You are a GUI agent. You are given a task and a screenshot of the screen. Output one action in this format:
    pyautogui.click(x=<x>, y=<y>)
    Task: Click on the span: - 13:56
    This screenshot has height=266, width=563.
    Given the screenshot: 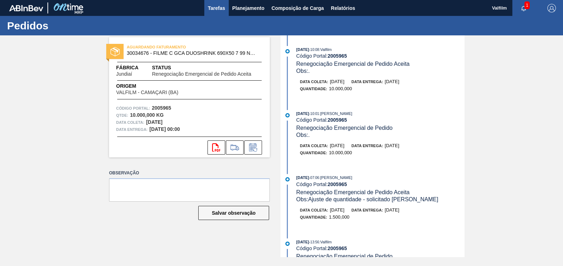 What is the action you would take?
    pyautogui.click(x=314, y=242)
    